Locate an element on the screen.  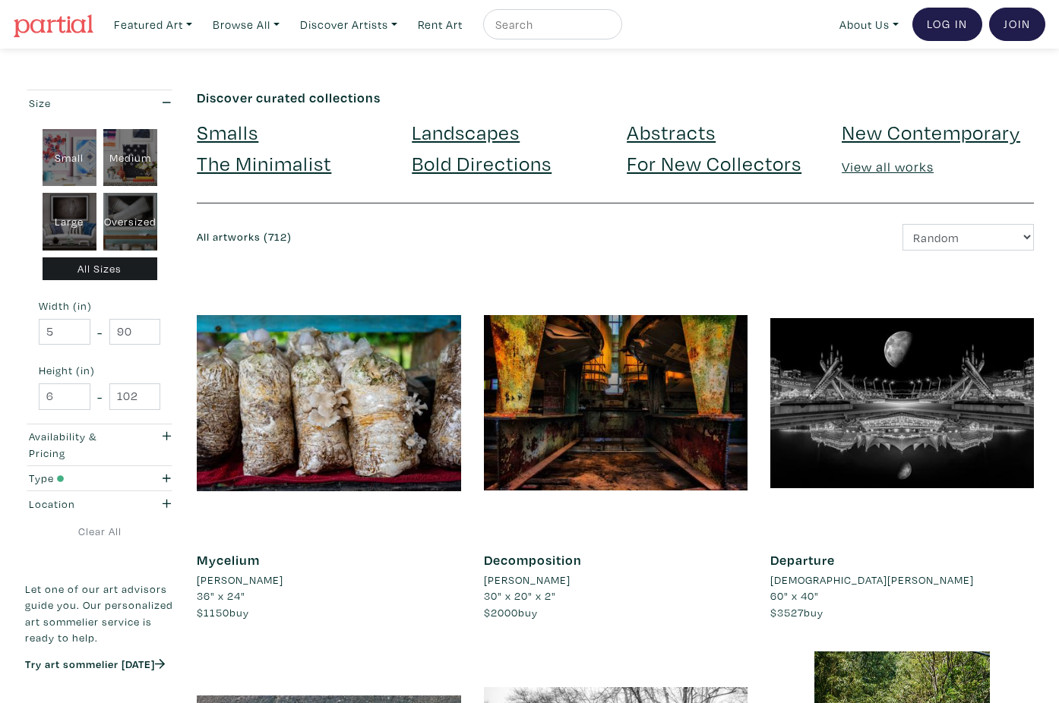
a: About Us is located at coordinates (869, 24).